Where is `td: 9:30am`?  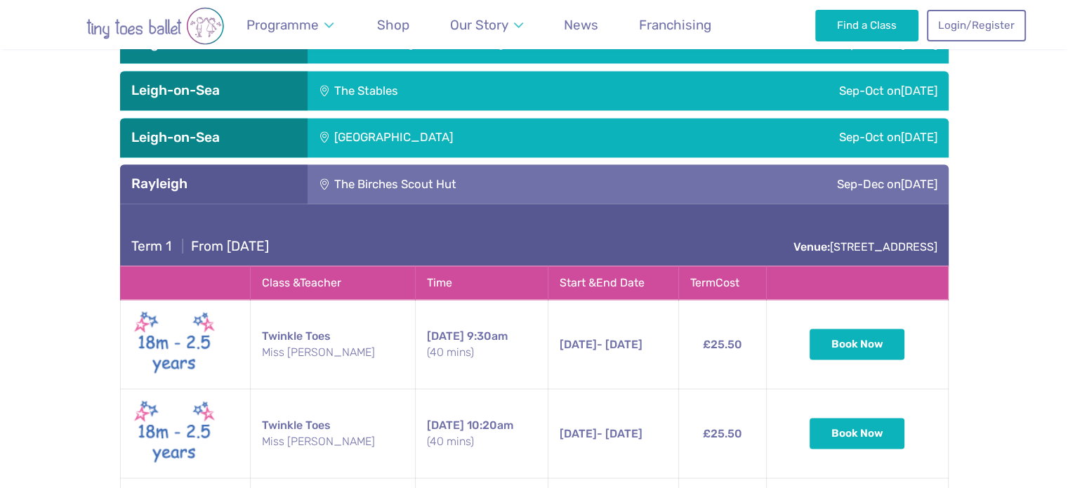
td: 9:30am is located at coordinates (481, 343).